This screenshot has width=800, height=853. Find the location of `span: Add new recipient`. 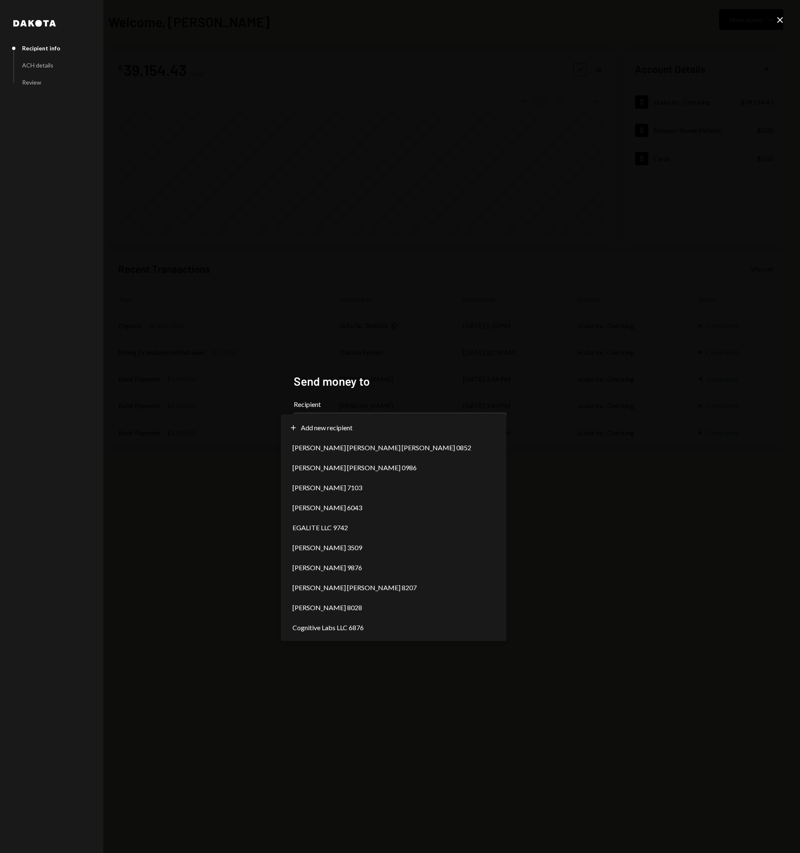

span: Add new recipient is located at coordinates (326, 428).